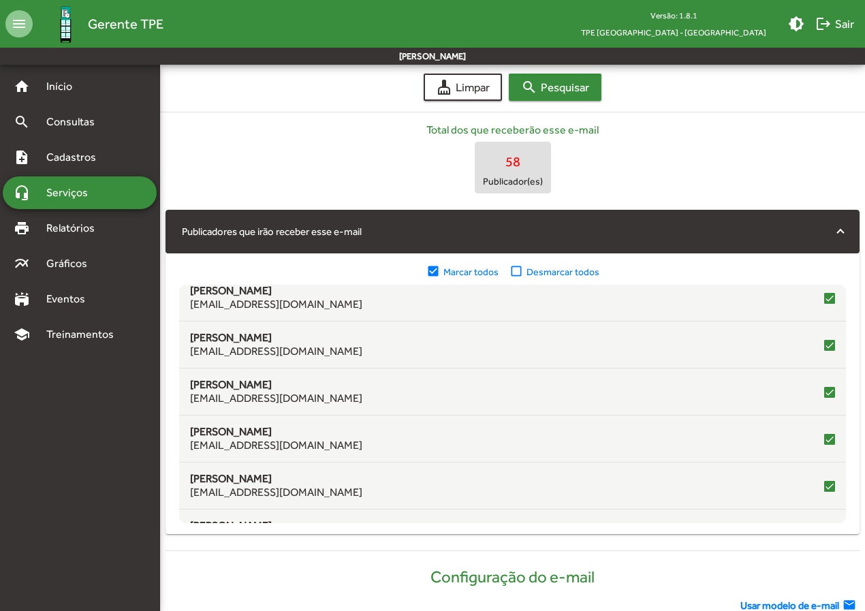 This screenshot has width=865, height=611. I want to click on mat-icon: home, so click(22, 86).